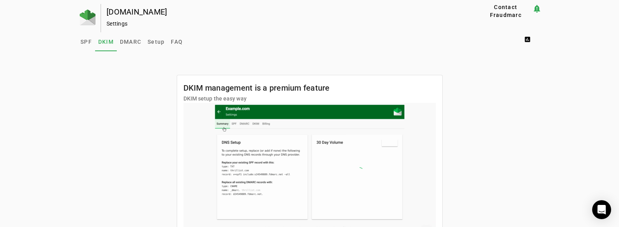 This screenshot has height=227, width=619. What do you see at coordinates (280, 24) in the screenshot?
I see `div: Settings` at bounding box center [280, 24].